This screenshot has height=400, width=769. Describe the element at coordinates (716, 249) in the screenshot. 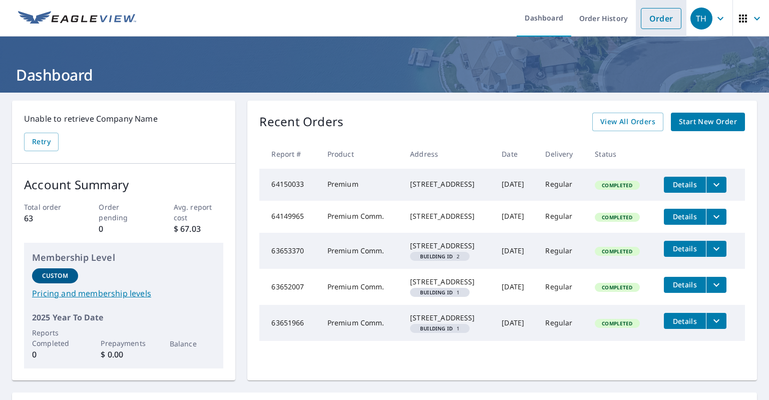

I see `button: filesDropdownBtn-63653370` at that location.